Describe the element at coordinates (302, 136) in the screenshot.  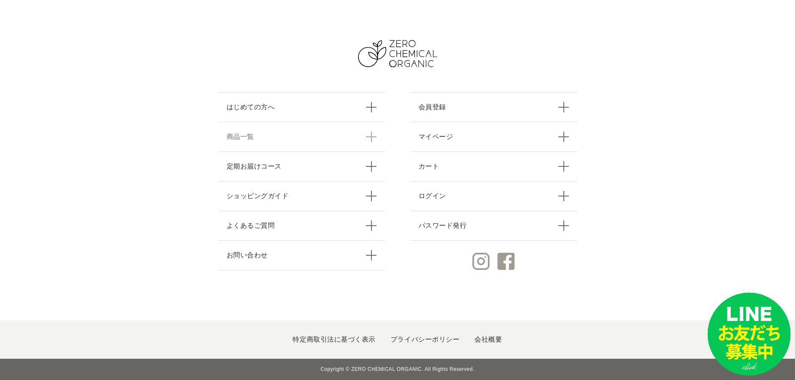
I see `a: 商品一覧` at that location.